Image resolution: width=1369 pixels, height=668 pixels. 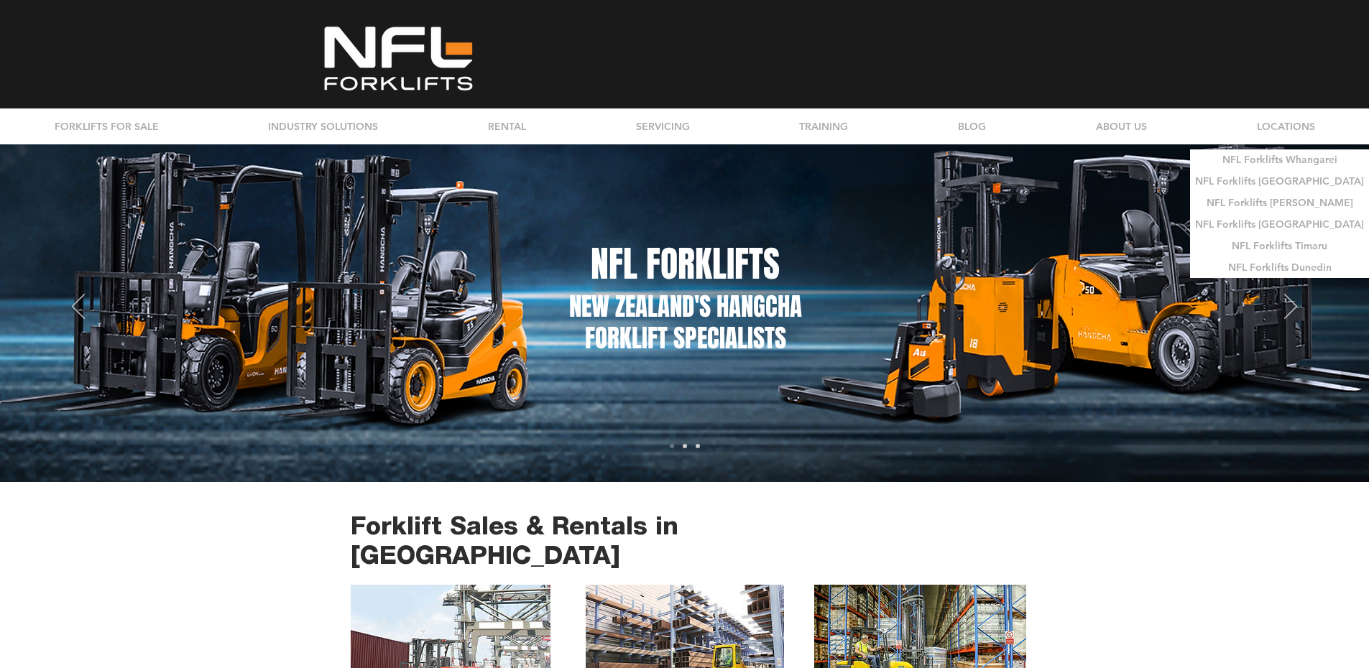 What do you see at coordinates (662, 126) in the screenshot?
I see `a: SERVICING` at bounding box center [662, 126].